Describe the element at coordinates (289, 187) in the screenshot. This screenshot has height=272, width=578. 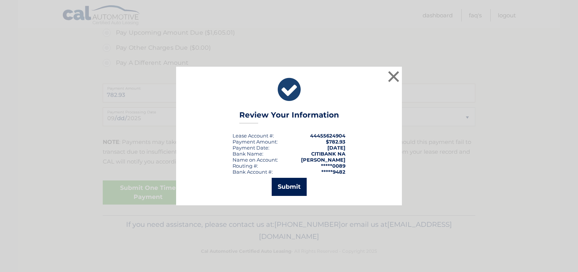
I see `button: Submit` at that location.